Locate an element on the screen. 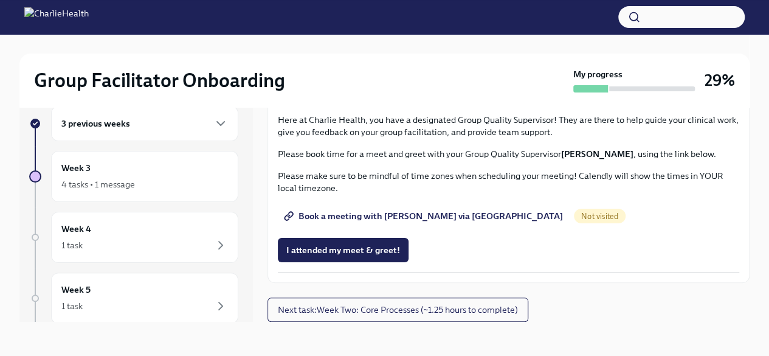 The width and height of the screenshot is (769, 356). strong: My progress is located at coordinates (597, 74).